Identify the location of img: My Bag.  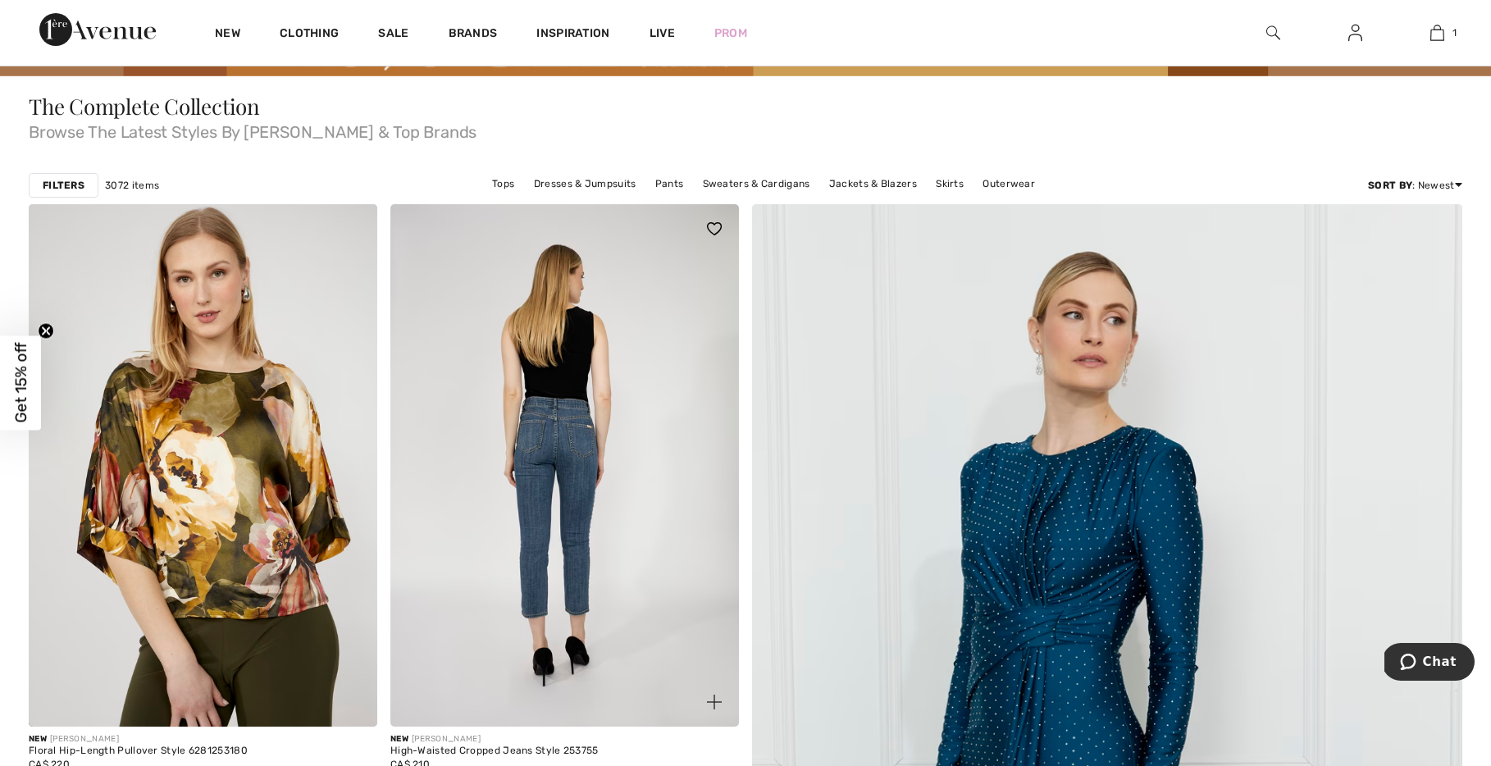
(1437, 33).